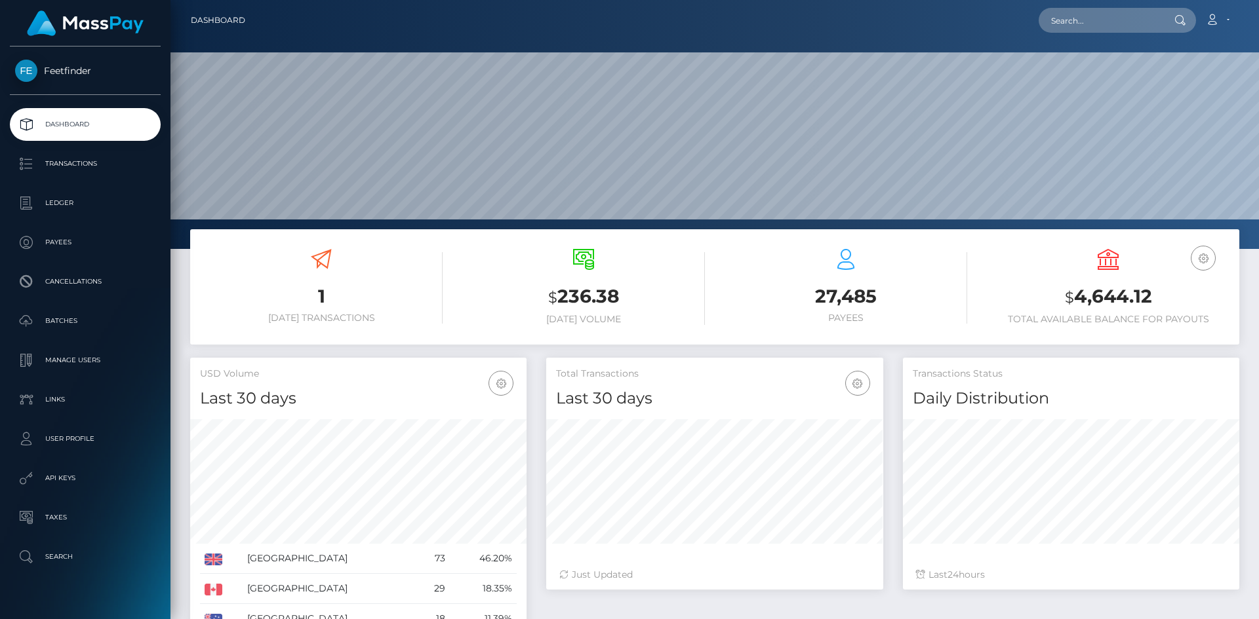  I want to click on a: Links, so click(85, 400).